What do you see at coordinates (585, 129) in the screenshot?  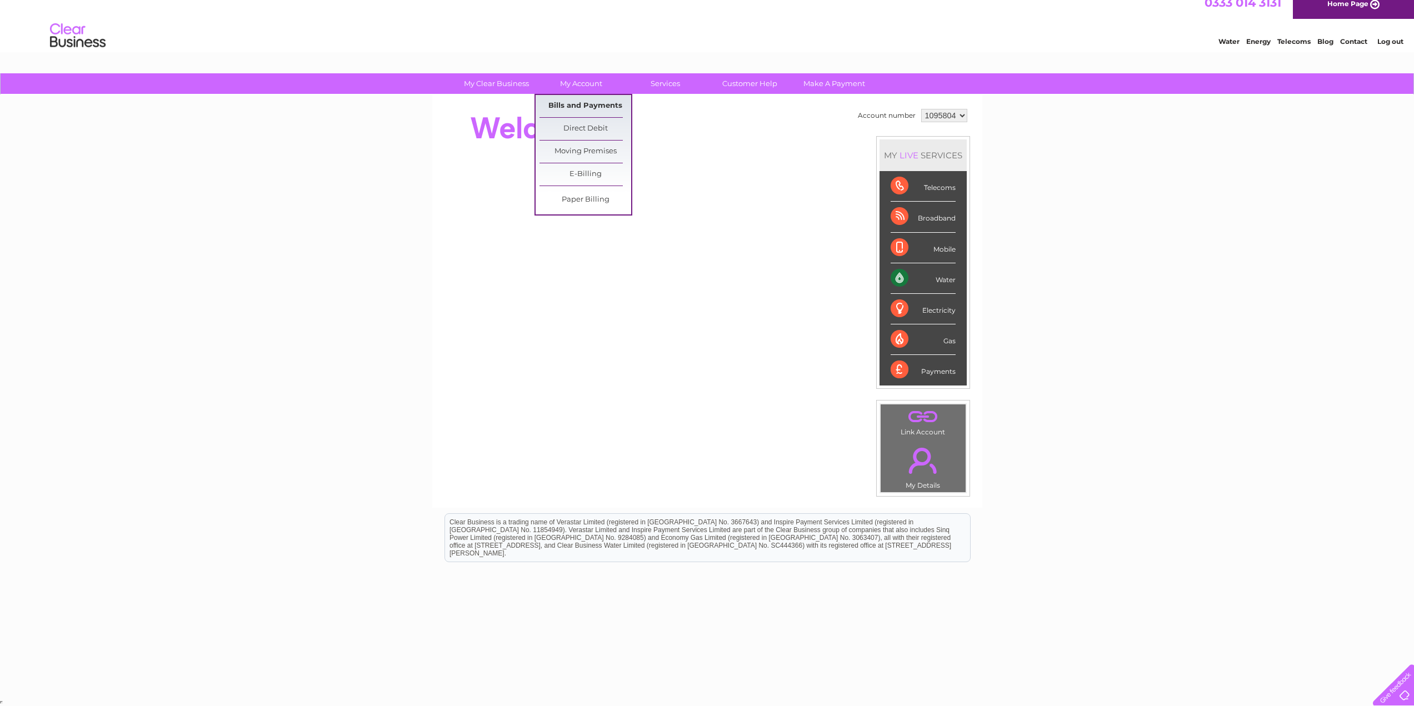 I see `a: Direct Debit` at bounding box center [585, 129].